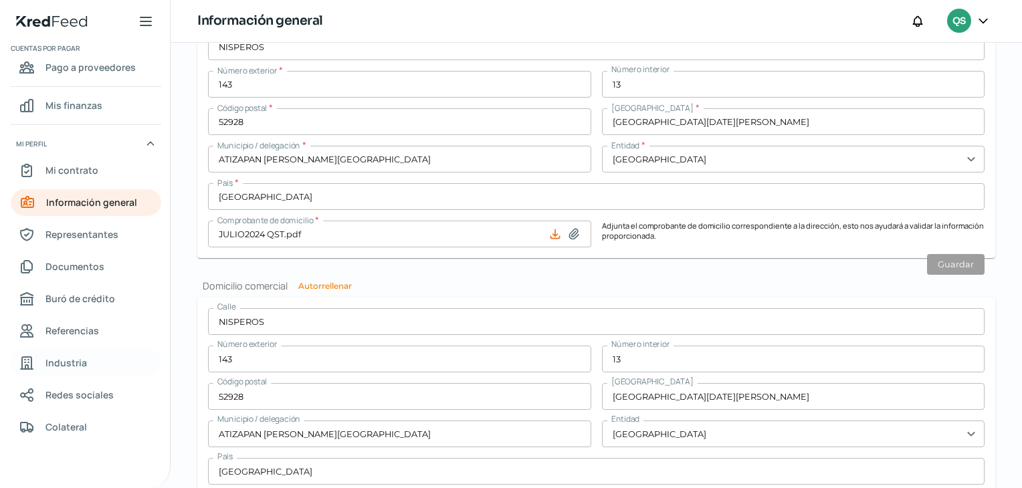  What do you see at coordinates (86, 68) in the screenshot?
I see `a: Pago a proveedores` at bounding box center [86, 68].